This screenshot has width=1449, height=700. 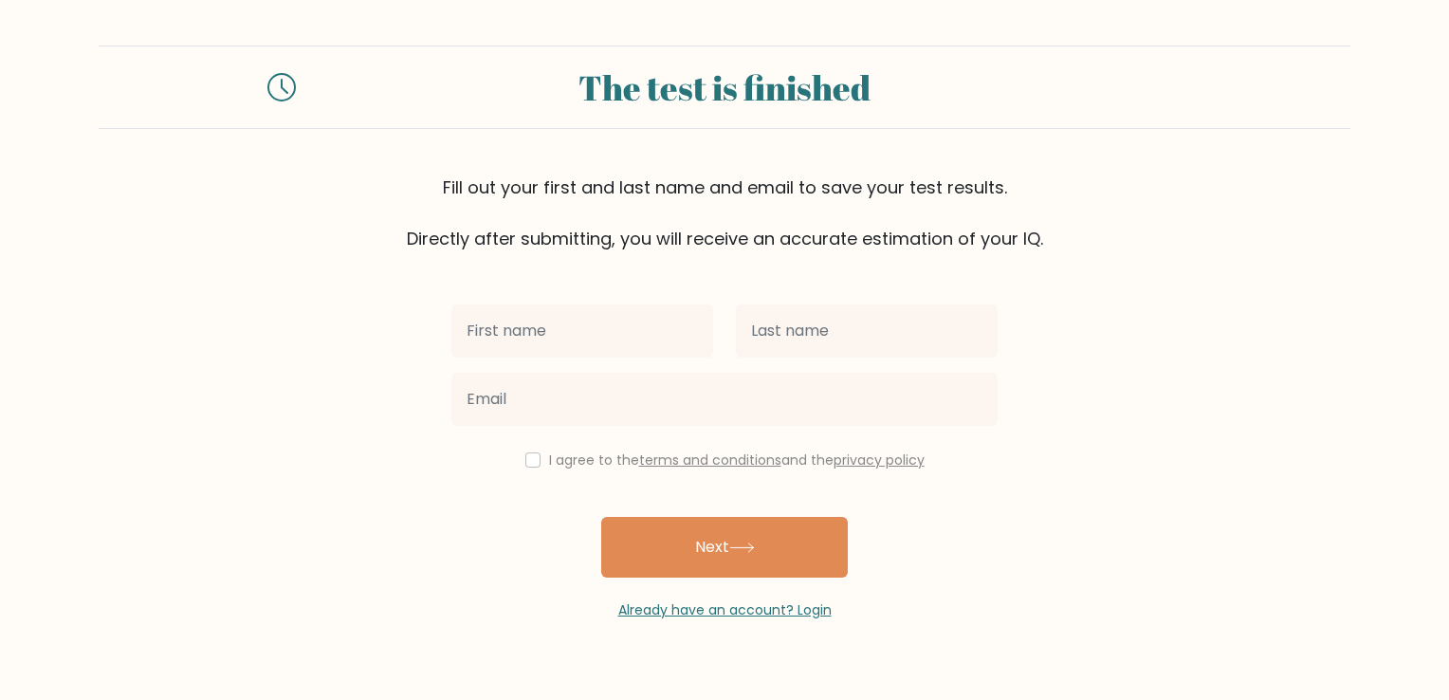 What do you see at coordinates (725, 212) in the screenshot?
I see `div: Fill out your first and last name and email to save your test results. Directly after submitting,...` at bounding box center [725, 212].